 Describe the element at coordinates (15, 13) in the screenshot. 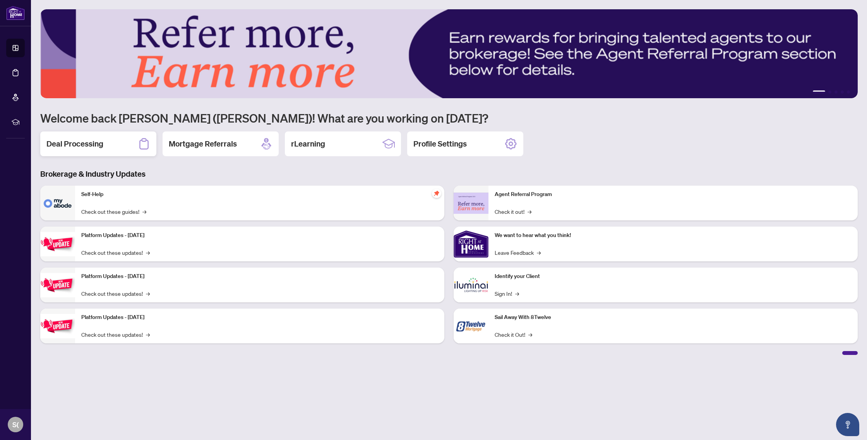

I see `img: logo` at that location.